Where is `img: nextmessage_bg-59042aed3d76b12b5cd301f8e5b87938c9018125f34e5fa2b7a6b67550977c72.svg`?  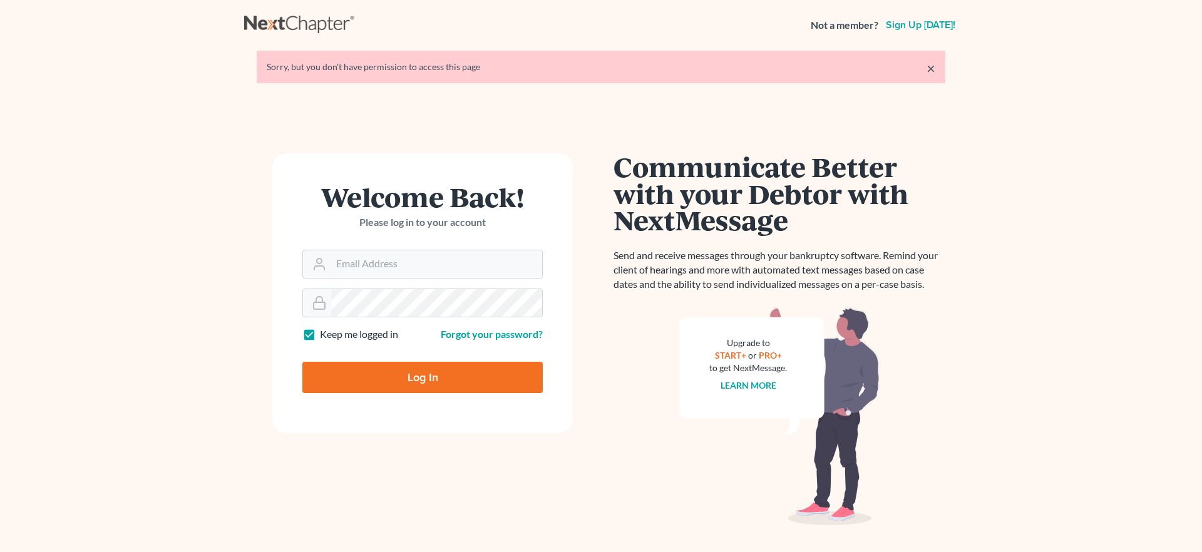
img: nextmessage_bg-59042aed3d76b12b5cd301f8e5b87938c9018125f34e5fa2b7a6b67550977c72.svg is located at coordinates (779, 416).